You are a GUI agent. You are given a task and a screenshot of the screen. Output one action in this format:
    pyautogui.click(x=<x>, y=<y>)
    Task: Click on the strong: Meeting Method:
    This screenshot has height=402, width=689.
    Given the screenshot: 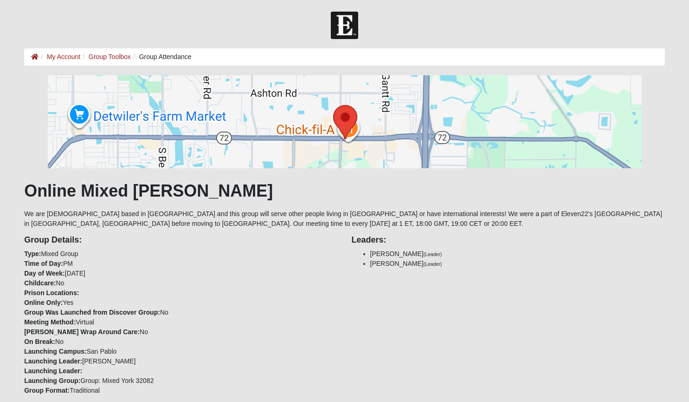 What is the action you would take?
    pyautogui.click(x=50, y=322)
    